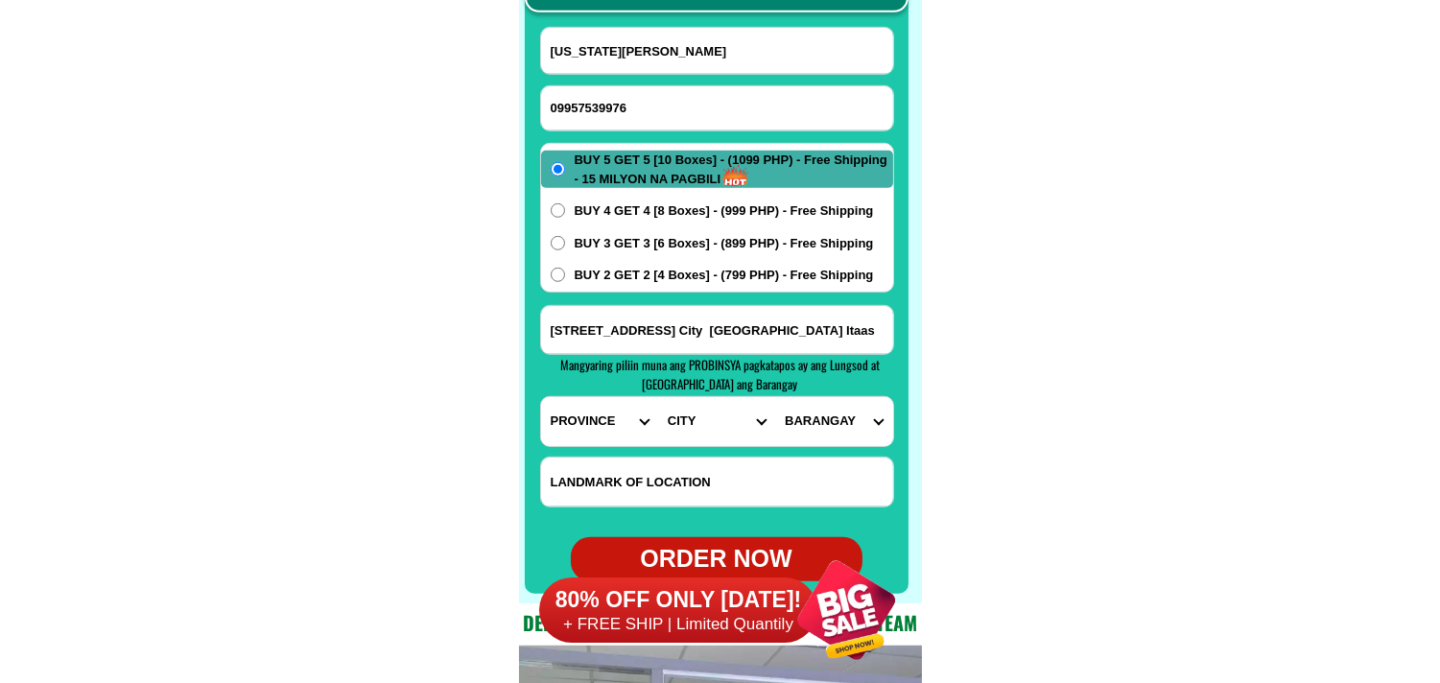 Image resolution: width=1440 pixels, height=683 pixels. What do you see at coordinates (557, 274) in the screenshot?
I see `input: BUY 2 GET 2 [4 Boxes] - (799 PHP) - Free Shipping` at bounding box center [557, 274].